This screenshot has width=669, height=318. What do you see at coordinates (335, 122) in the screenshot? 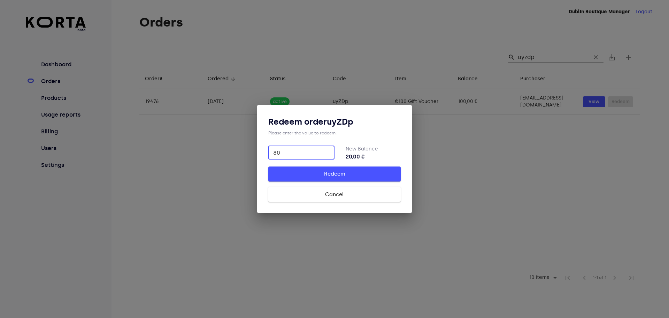
I see `h3: Redeem order uyZDp` at bounding box center [335, 122].